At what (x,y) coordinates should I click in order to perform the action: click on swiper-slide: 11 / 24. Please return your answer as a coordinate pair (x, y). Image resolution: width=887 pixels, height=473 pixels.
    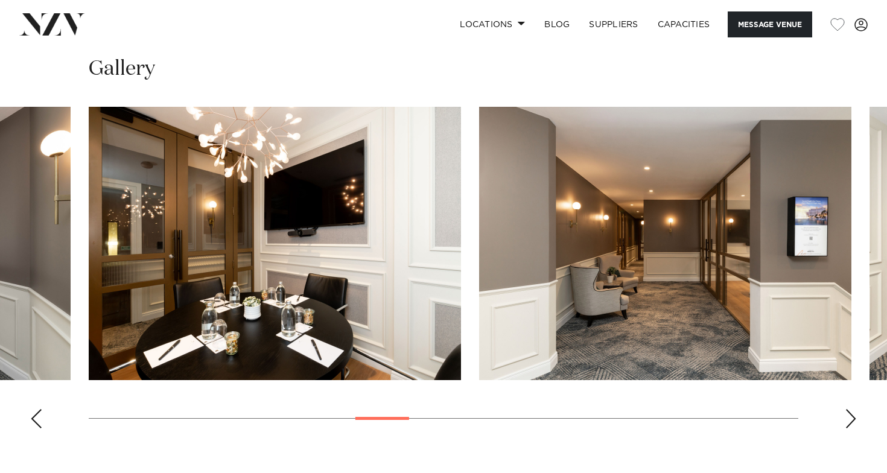
    Looking at the image, I should click on (665, 243).